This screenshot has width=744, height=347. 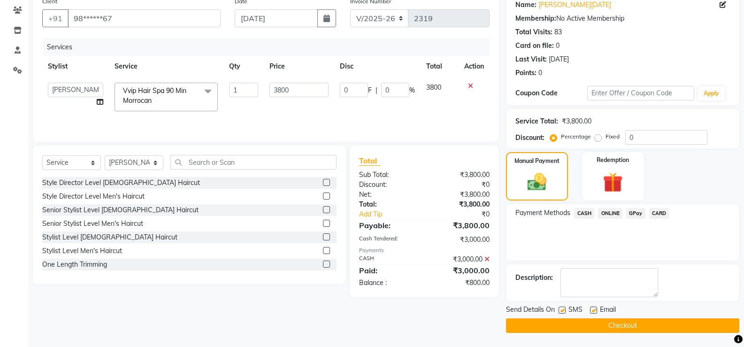 I want to click on div: Net:, so click(x=388, y=194).